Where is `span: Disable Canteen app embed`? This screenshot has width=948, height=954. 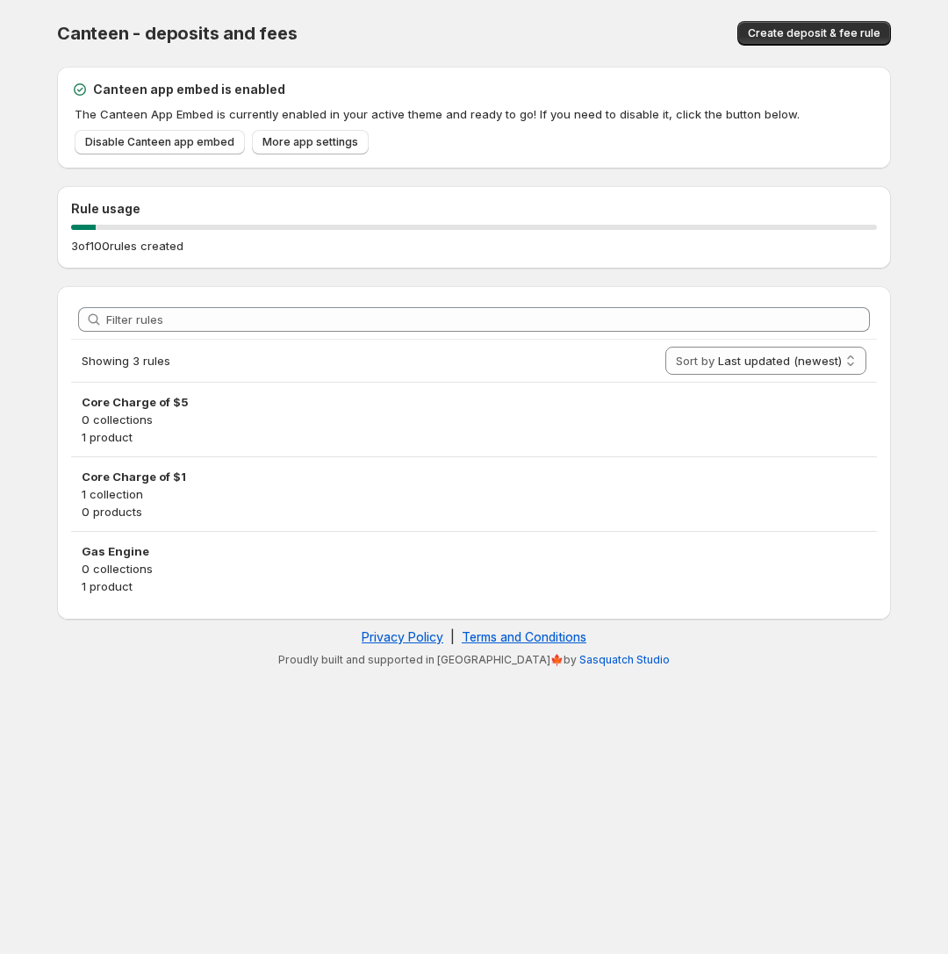
span: Disable Canteen app embed is located at coordinates (160, 142).